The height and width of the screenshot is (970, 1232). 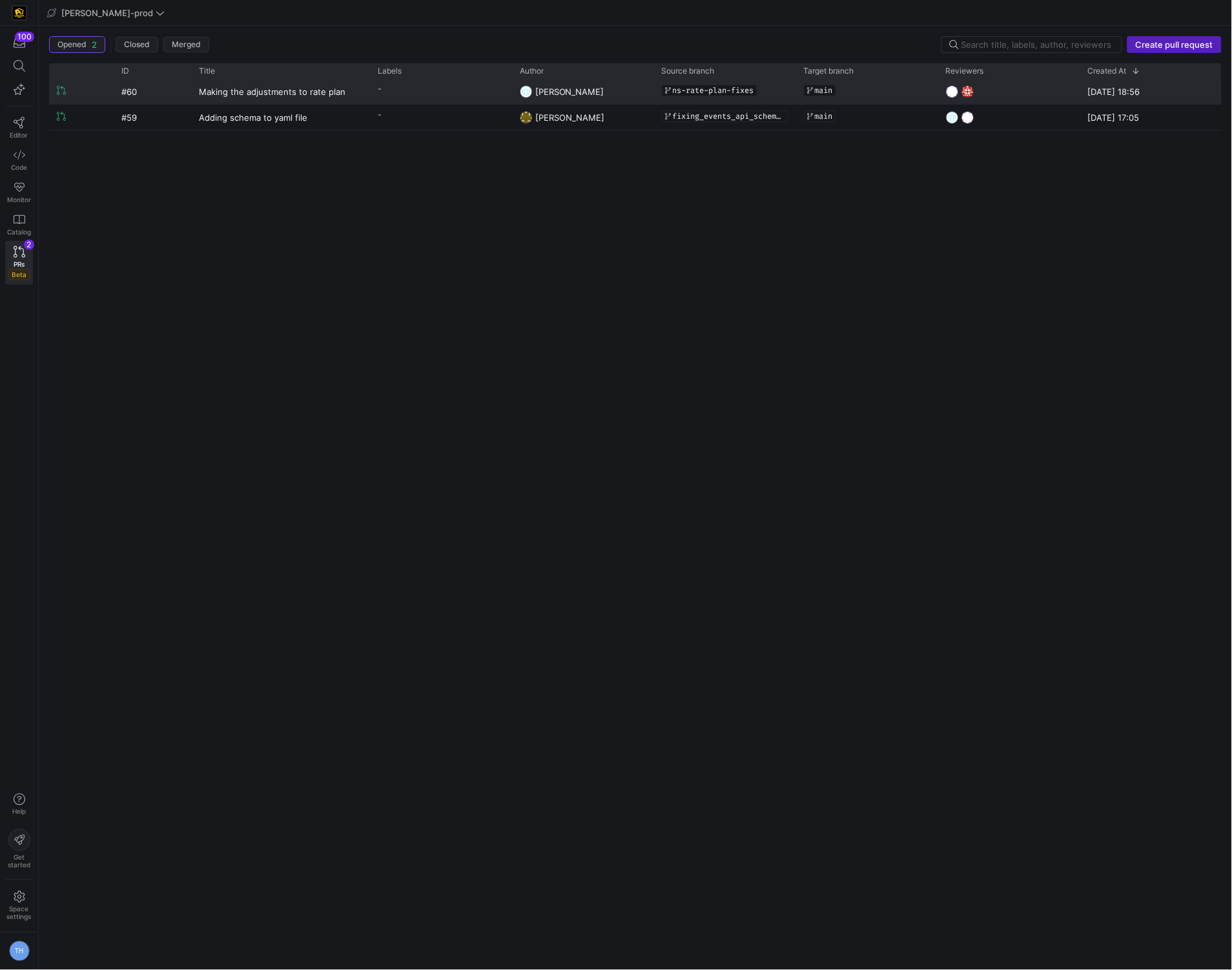 What do you see at coordinates (688, 71) in the screenshot?
I see `span: Source branch` at bounding box center [688, 71].